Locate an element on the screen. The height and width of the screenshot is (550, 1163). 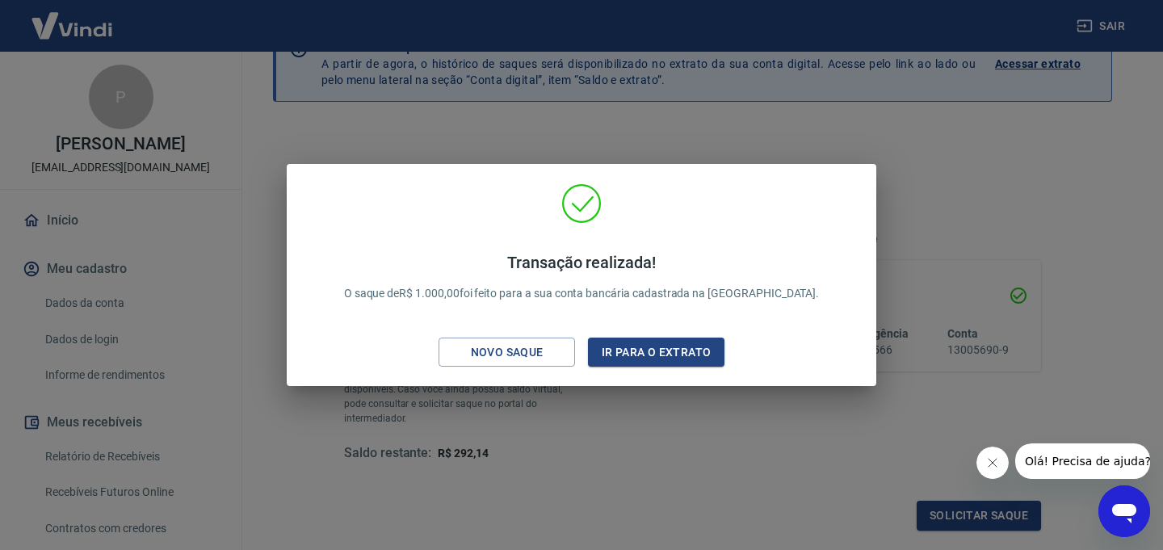
button: Novo saque is located at coordinates (506, 352).